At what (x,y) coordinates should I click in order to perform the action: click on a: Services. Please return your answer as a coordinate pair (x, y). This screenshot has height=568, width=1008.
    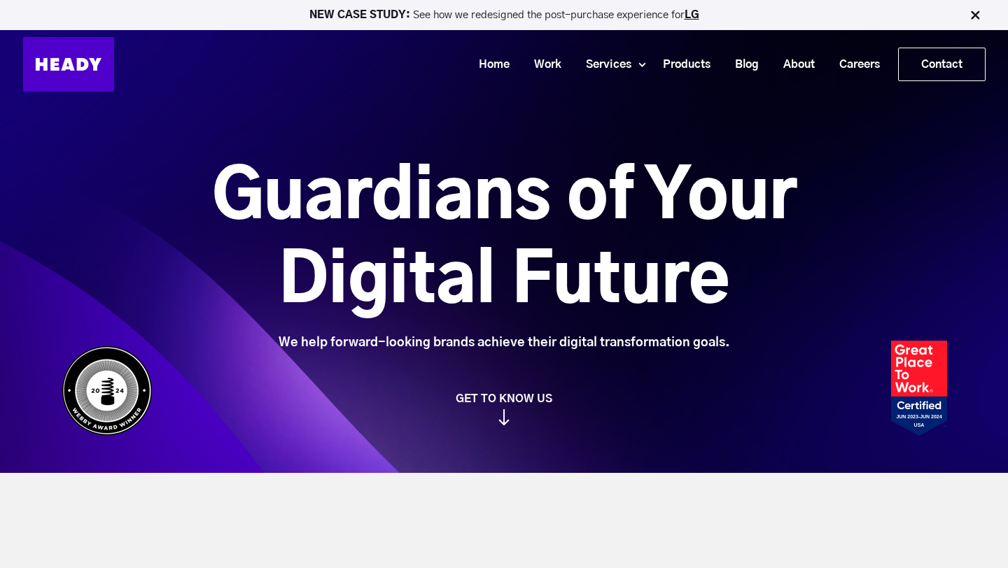
    Looking at the image, I should click on (603, 64).